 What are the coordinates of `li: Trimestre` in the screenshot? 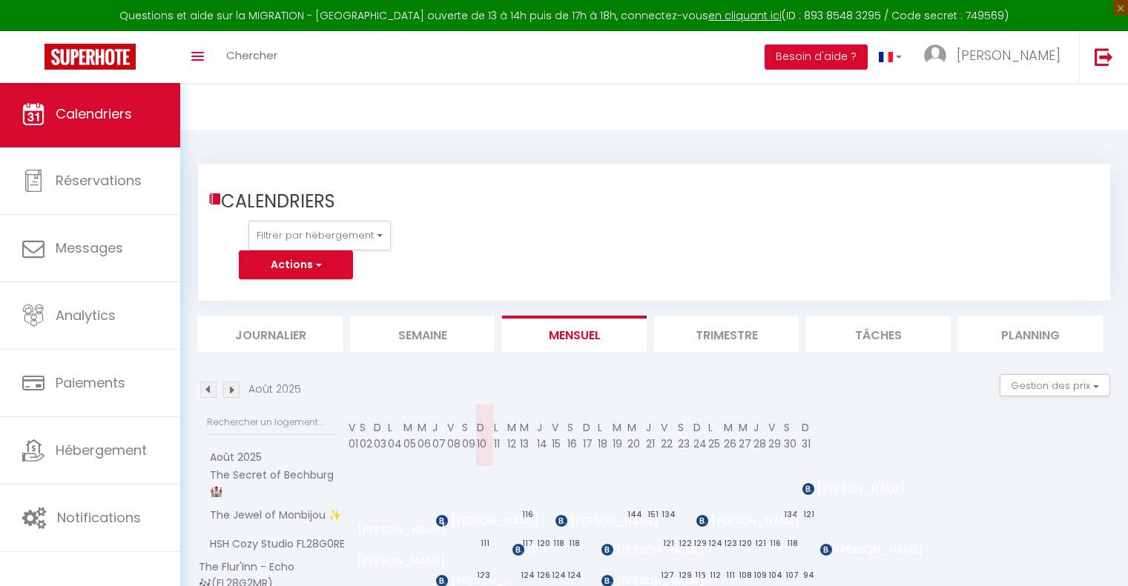 It's located at (726, 334).